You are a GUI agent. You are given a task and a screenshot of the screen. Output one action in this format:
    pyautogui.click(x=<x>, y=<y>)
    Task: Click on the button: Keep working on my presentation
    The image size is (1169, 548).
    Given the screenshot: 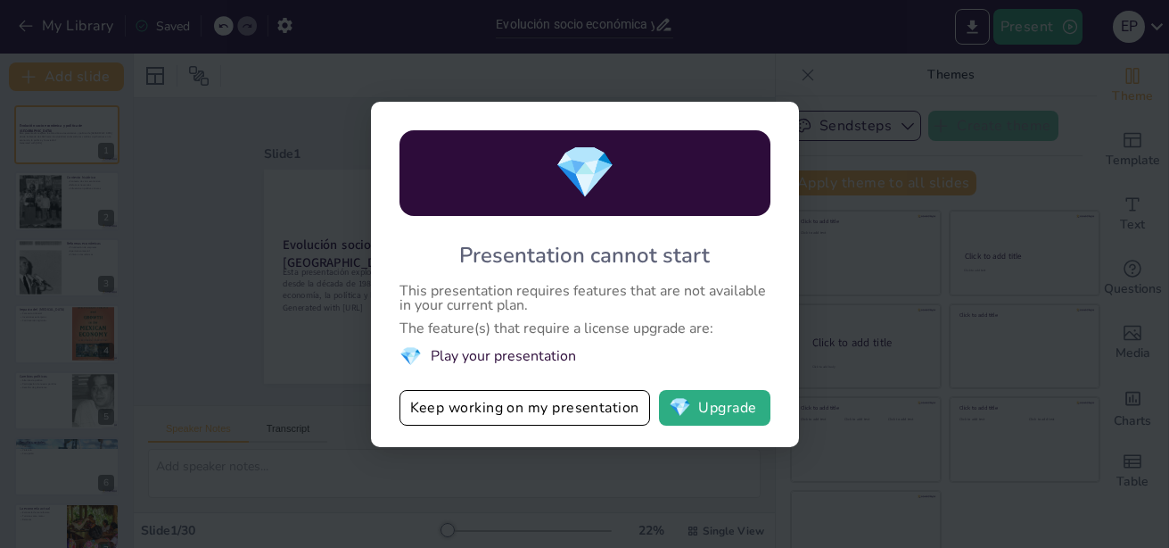 What is the action you would take?
    pyautogui.click(x=524, y=408)
    